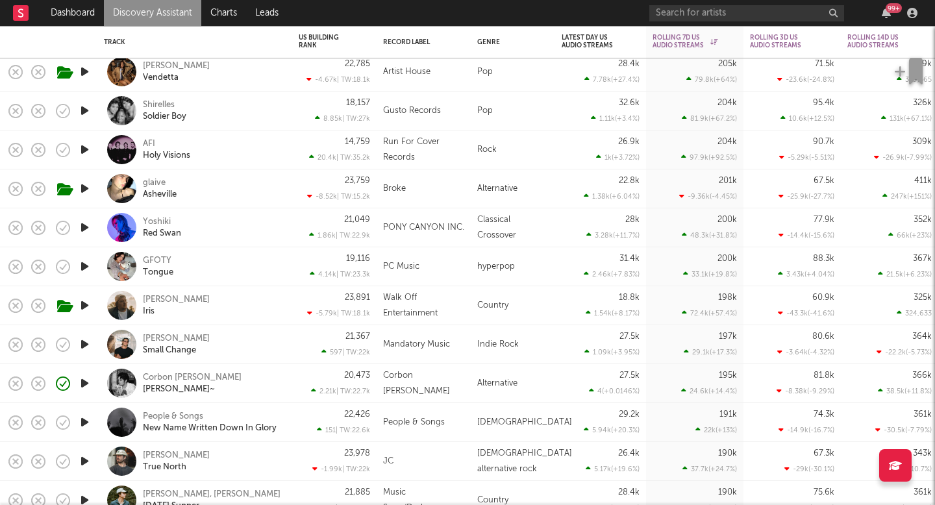 This screenshot has height=505, width=935. Describe the element at coordinates (358, 103) in the screenshot. I see `div: 18,157` at that location.